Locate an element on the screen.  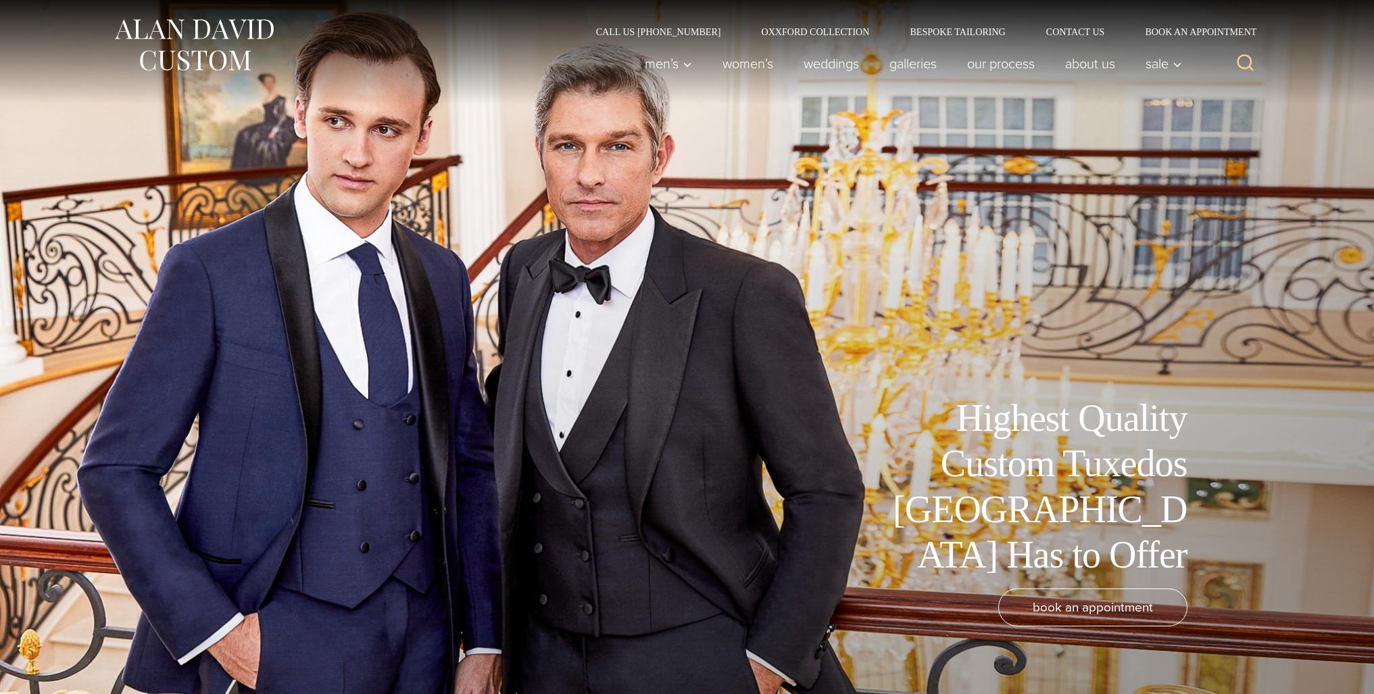
button: View Search Form is located at coordinates (1246, 64).